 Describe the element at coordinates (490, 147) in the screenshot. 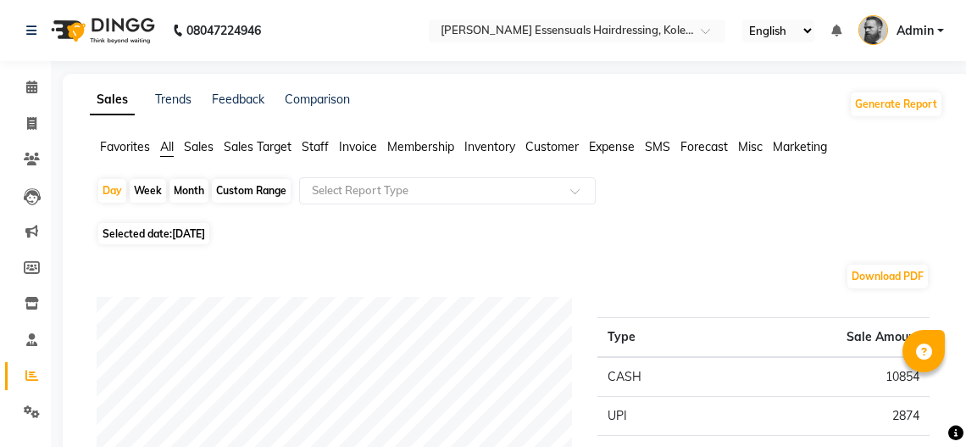

I see `span: Inventory` at that location.